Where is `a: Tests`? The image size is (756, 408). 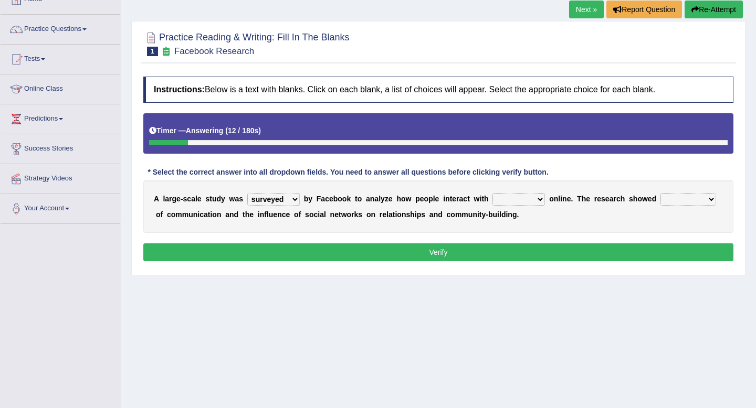
a: Tests is located at coordinates (60, 58).